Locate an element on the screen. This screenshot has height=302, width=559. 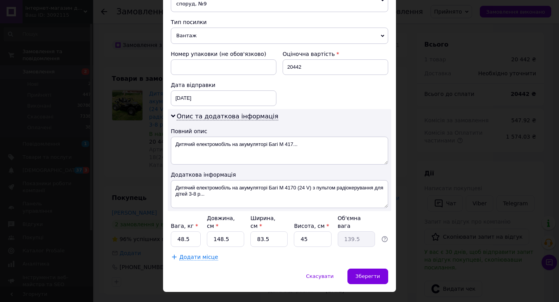
div: Повний опис is located at coordinates (280, 131).